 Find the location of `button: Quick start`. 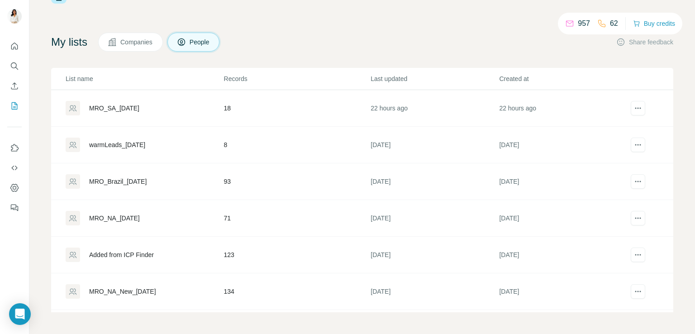

button: Quick start is located at coordinates (14, 46).